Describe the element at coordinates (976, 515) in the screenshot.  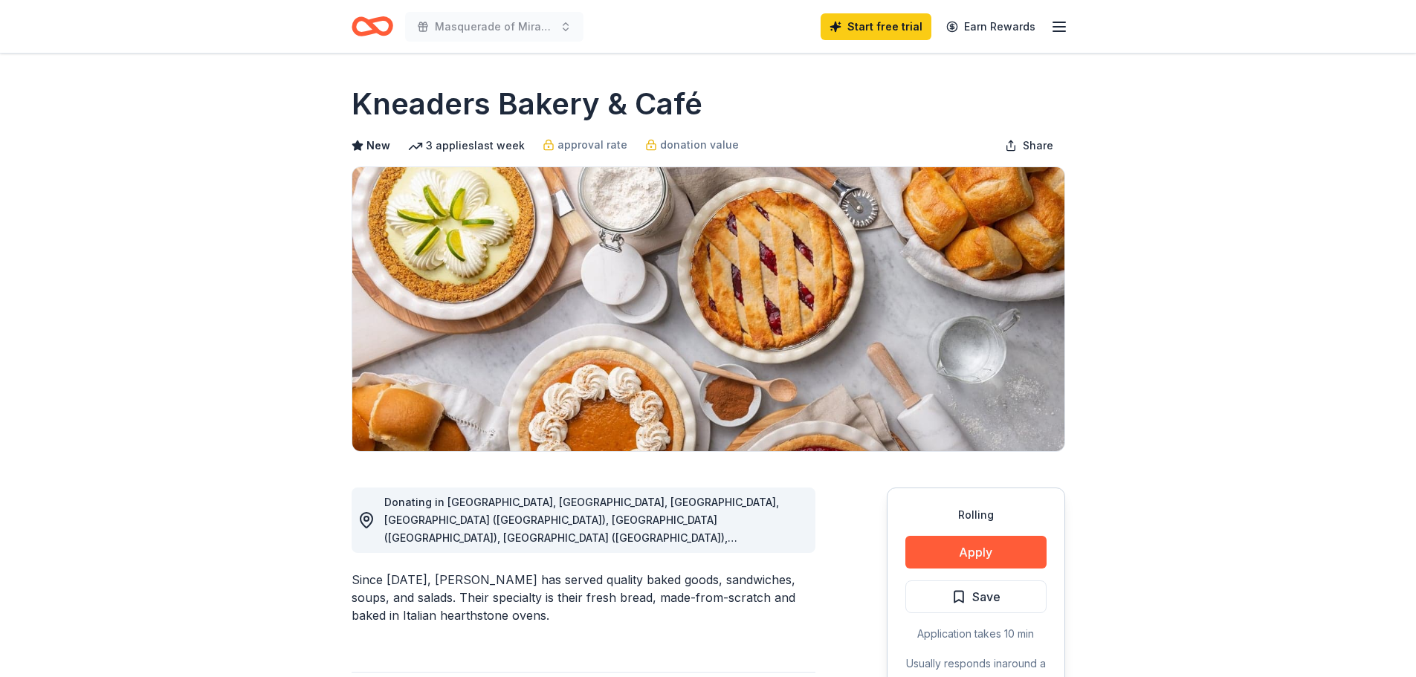
I see `div: Rolling` at that location.